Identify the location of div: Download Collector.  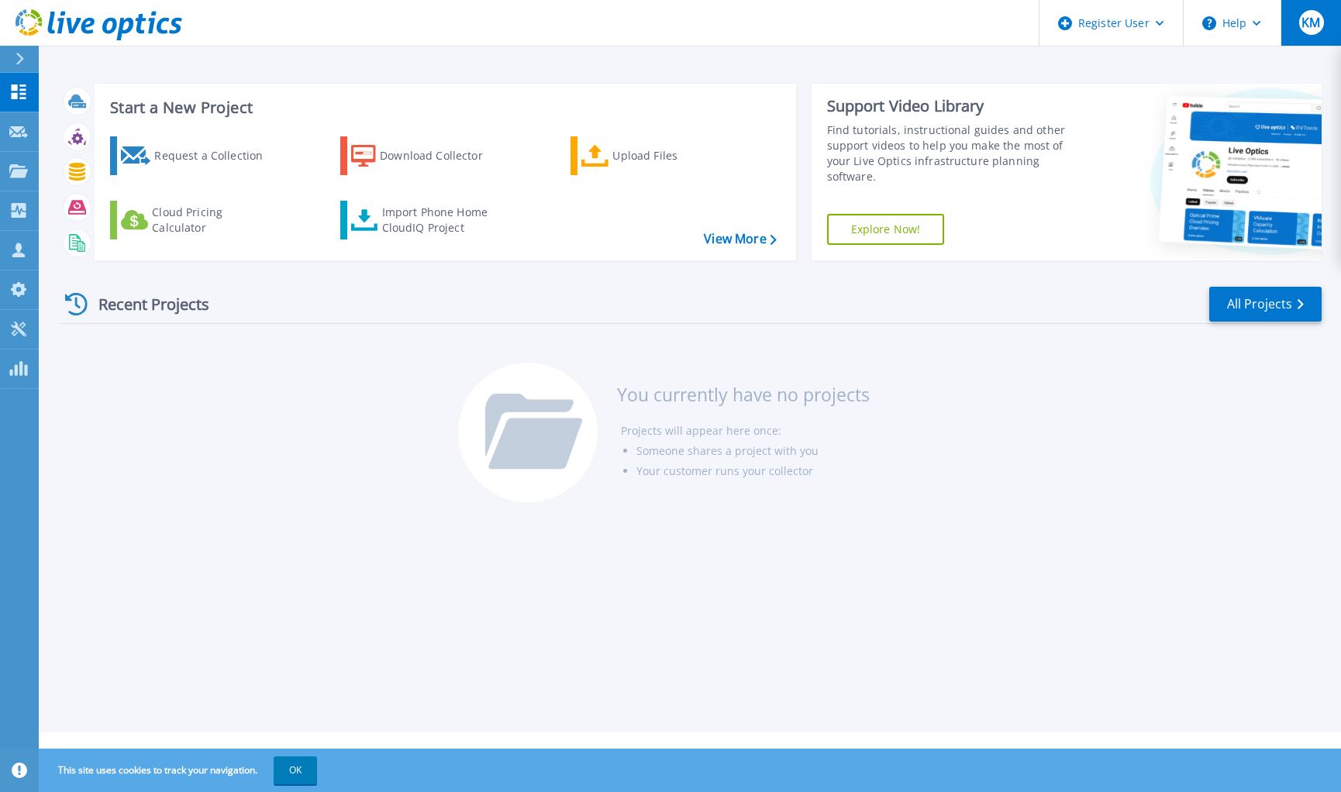
(442, 156).